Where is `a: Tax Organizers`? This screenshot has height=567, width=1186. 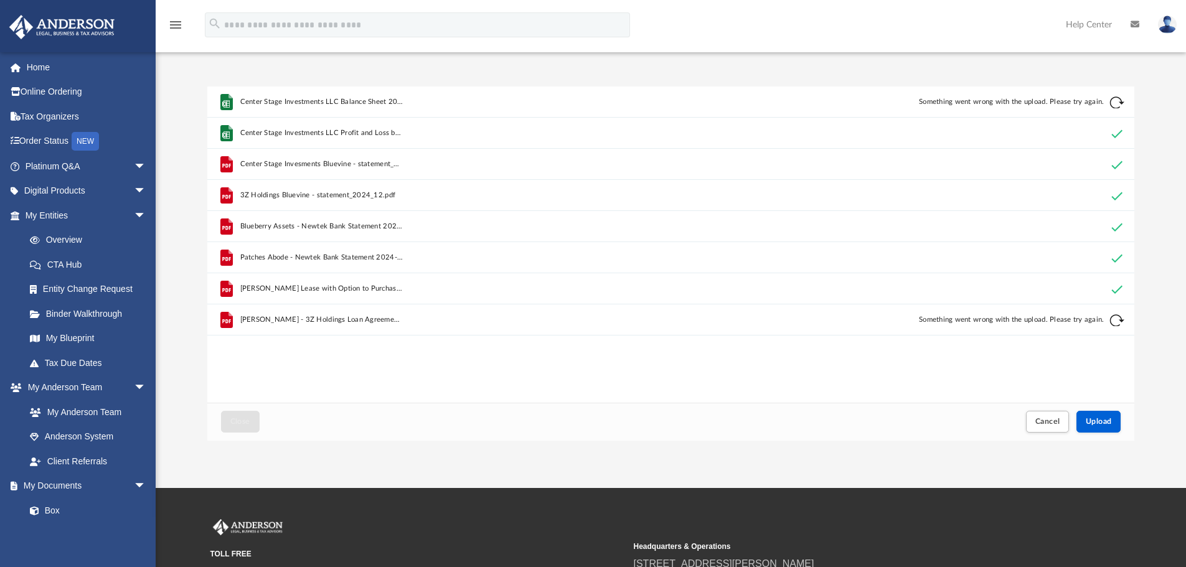
a: Tax Organizers is located at coordinates (87, 116).